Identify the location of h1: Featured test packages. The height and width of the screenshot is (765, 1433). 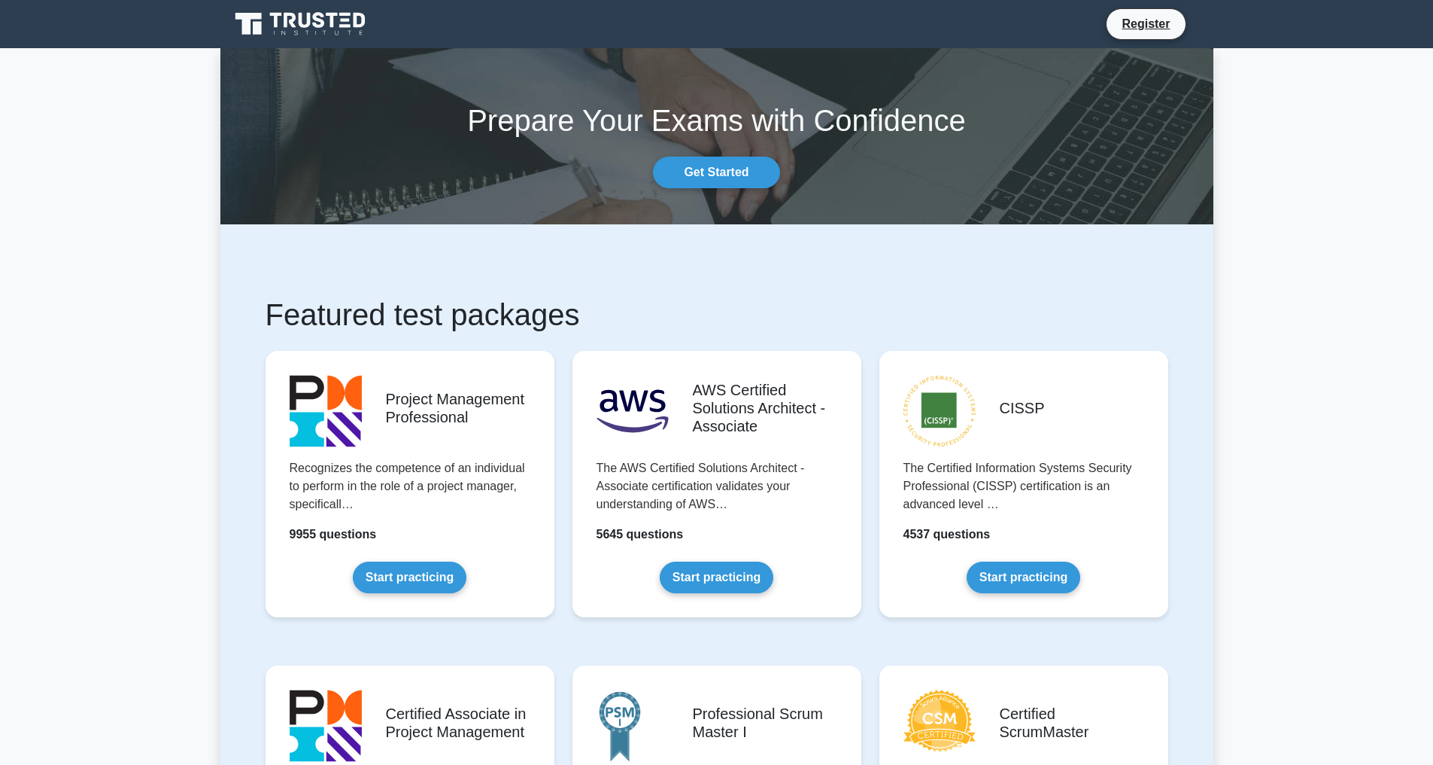
(717, 315).